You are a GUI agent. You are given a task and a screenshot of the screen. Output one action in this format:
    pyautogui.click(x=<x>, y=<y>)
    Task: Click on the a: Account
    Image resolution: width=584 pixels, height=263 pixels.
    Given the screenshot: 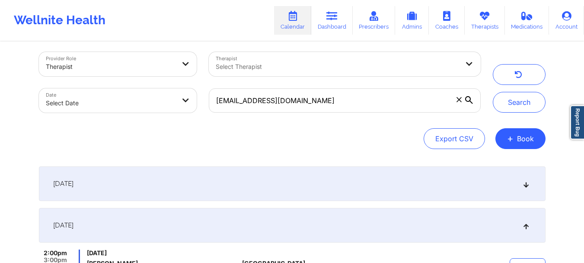 What is the action you would take?
    pyautogui.click(x=567, y=20)
    